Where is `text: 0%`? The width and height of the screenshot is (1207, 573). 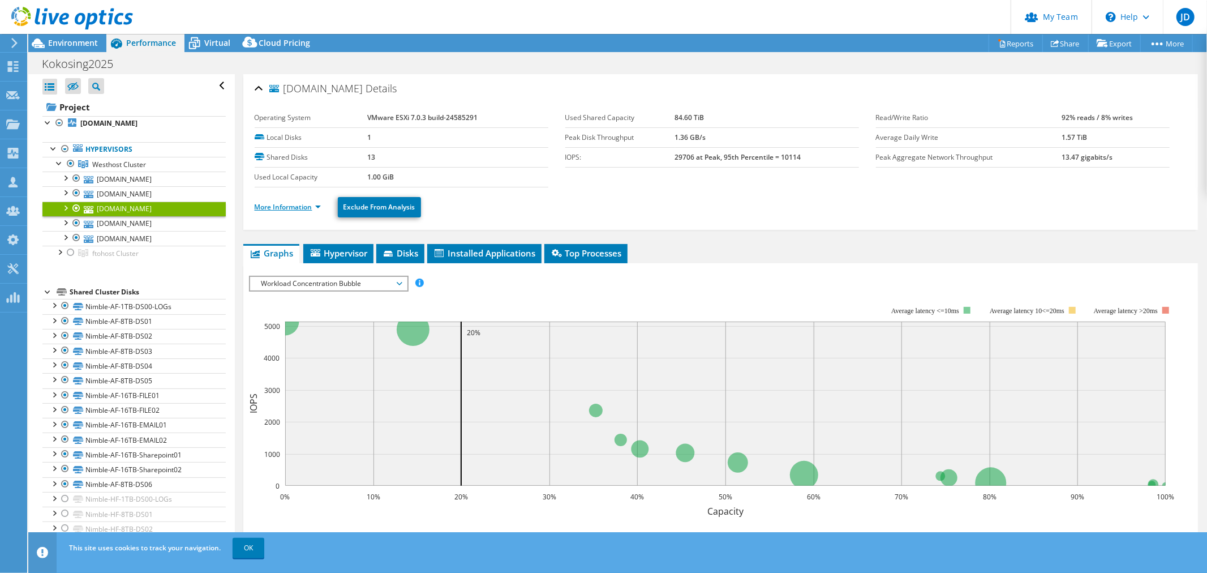 text: 0% is located at coordinates (285, 496).